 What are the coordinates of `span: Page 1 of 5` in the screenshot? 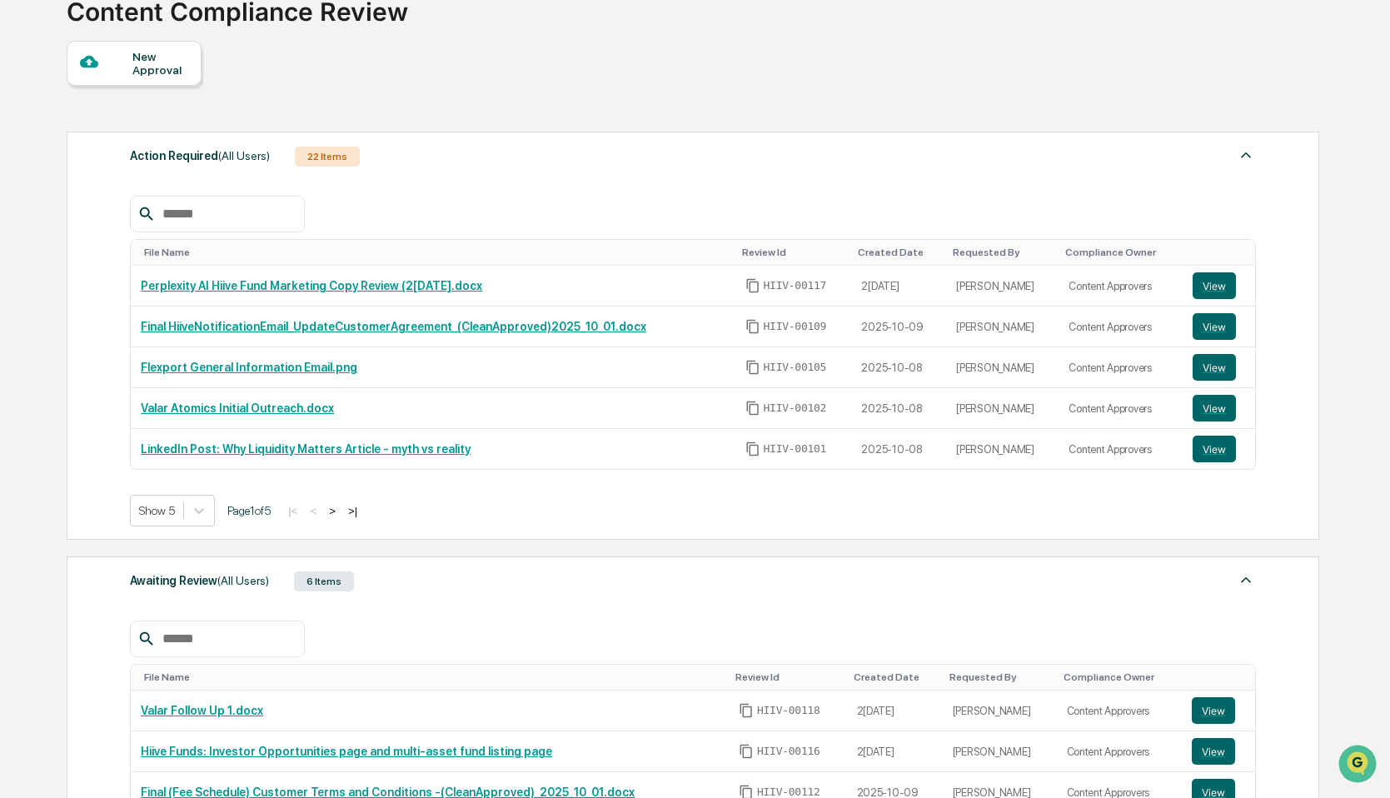 It's located at (249, 511).